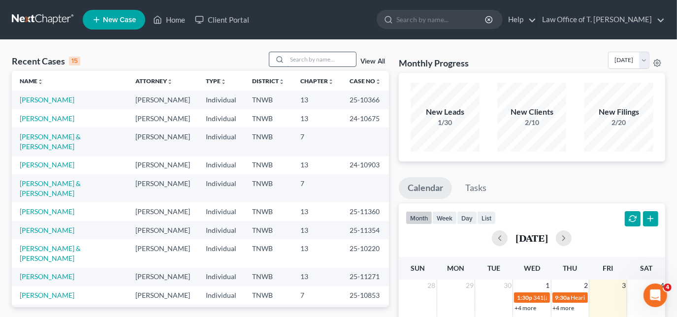 This screenshot has height=317, width=677. I want to click on span: 1, so click(548, 286).